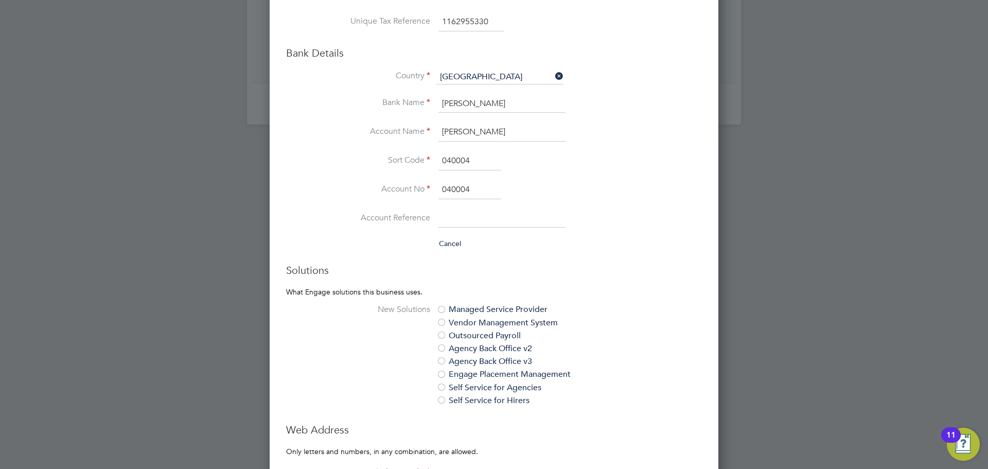  I want to click on label: Self Service for Hirers, so click(523, 401).